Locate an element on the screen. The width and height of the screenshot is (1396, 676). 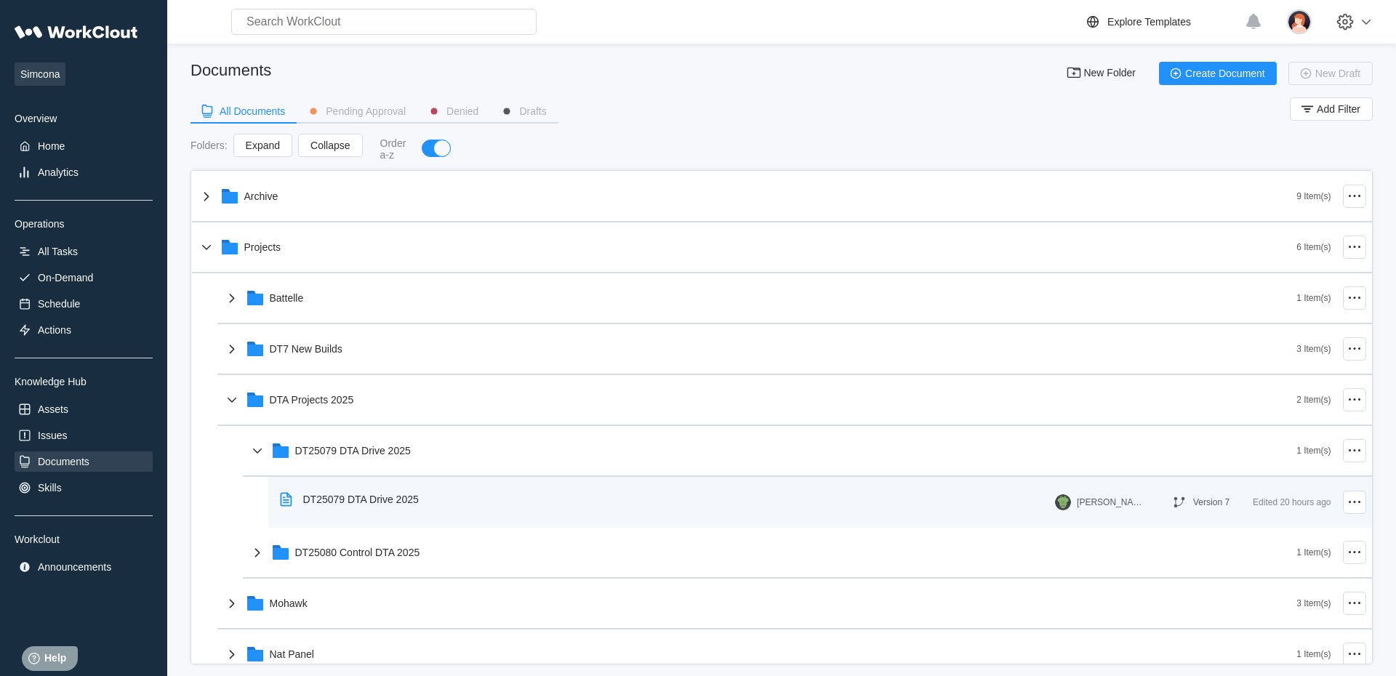
a: Explore Templates is located at coordinates (1160, 22).